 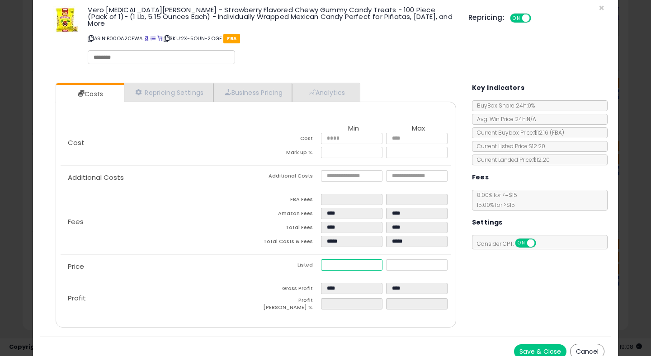 I want to click on h5: Key Indicators, so click(x=498, y=88).